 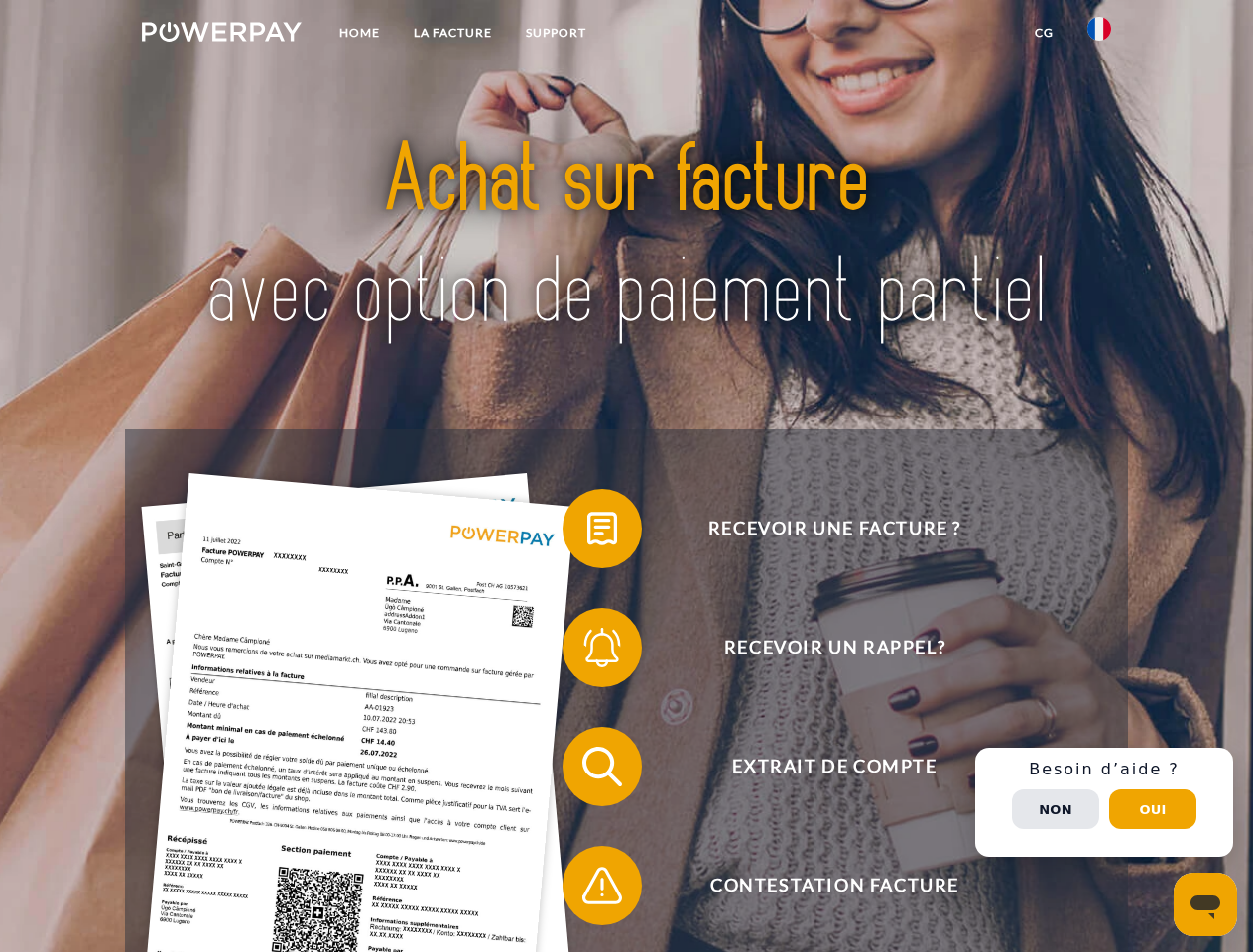 I want to click on a: Recevoir un rappel?, so click(x=820, y=647).